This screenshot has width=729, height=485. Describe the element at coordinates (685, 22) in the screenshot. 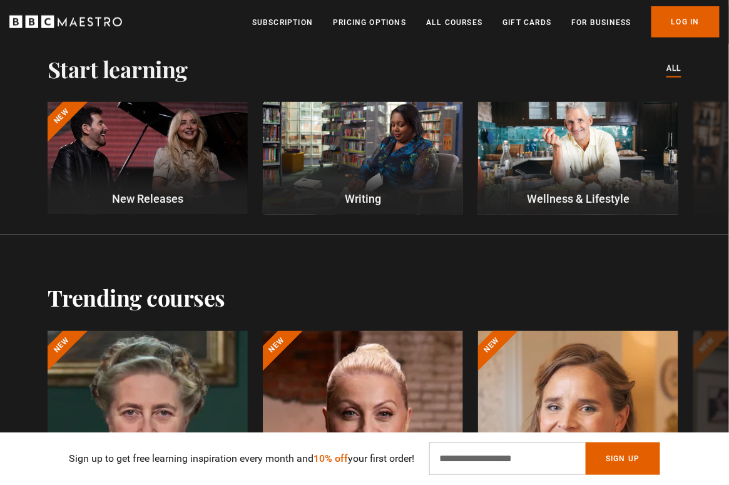

I see `a: Log In` at that location.